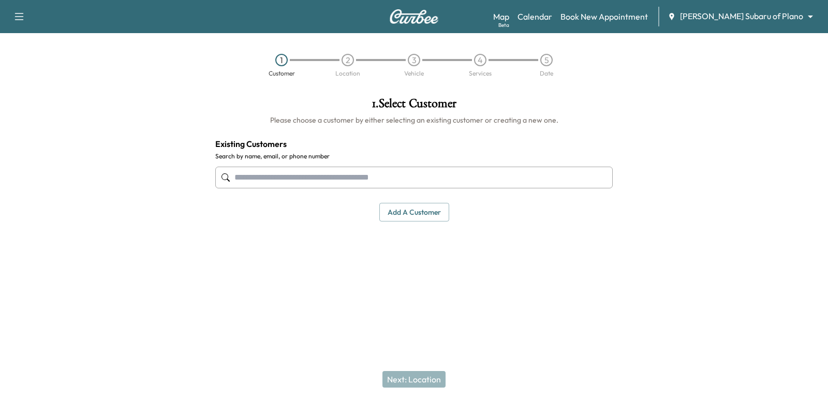 The width and height of the screenshot is (828, 400). I want to click on div: Location, so click(348, 73).